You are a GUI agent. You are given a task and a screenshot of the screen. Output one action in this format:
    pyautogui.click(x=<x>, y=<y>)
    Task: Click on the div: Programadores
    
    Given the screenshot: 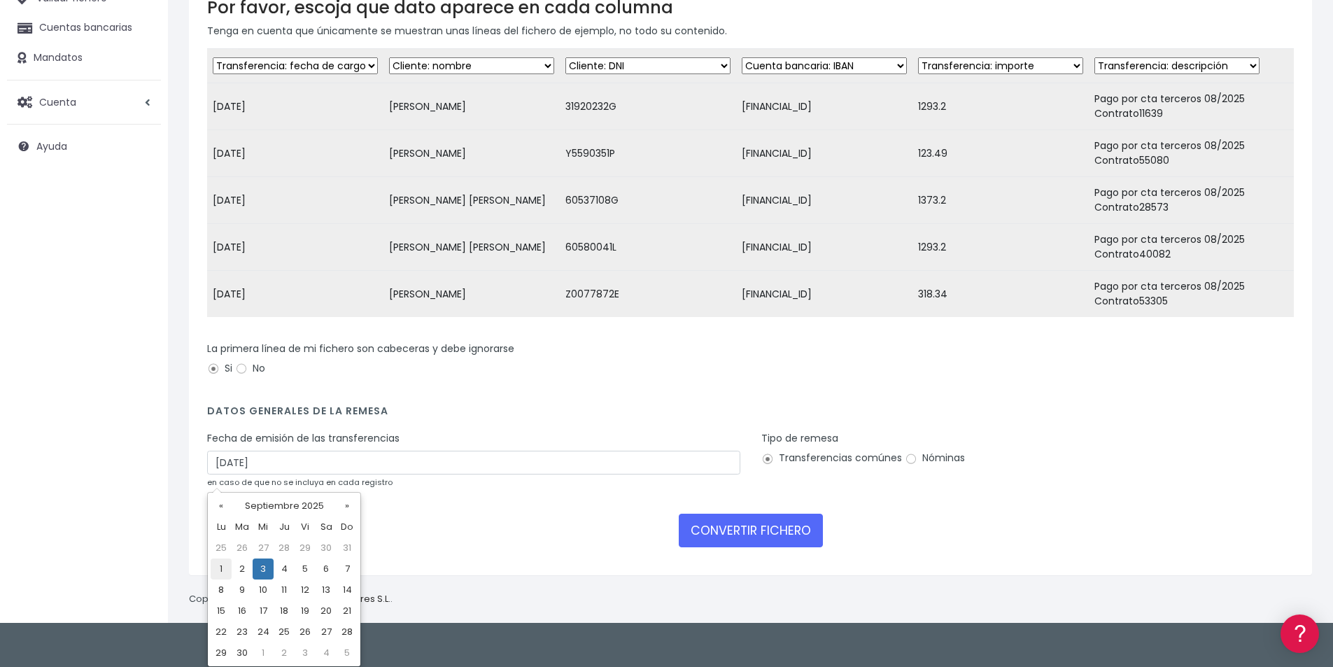 What is the action you would take?
    pyautogui.click(x=140, y=342)
    